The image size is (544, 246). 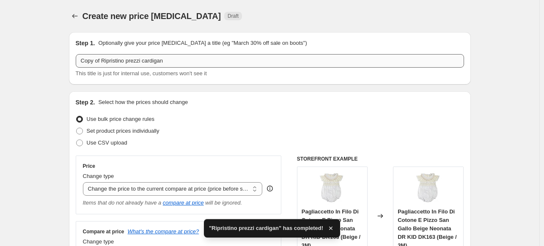 I want to click on span: Use bulk price change rules, so click(x=121, y=119).